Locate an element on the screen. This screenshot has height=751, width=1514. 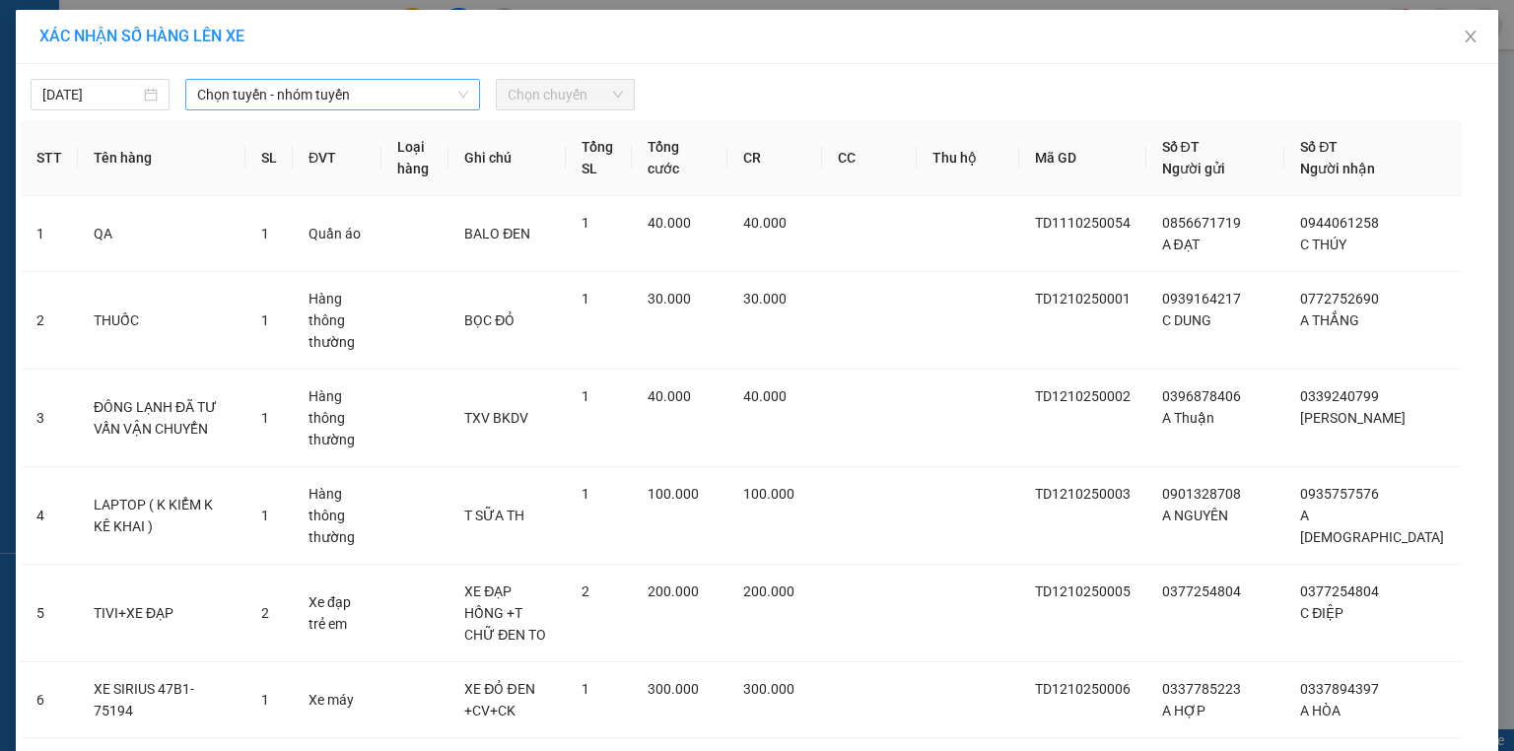
td: 6 is located at coordinates (49, 700).